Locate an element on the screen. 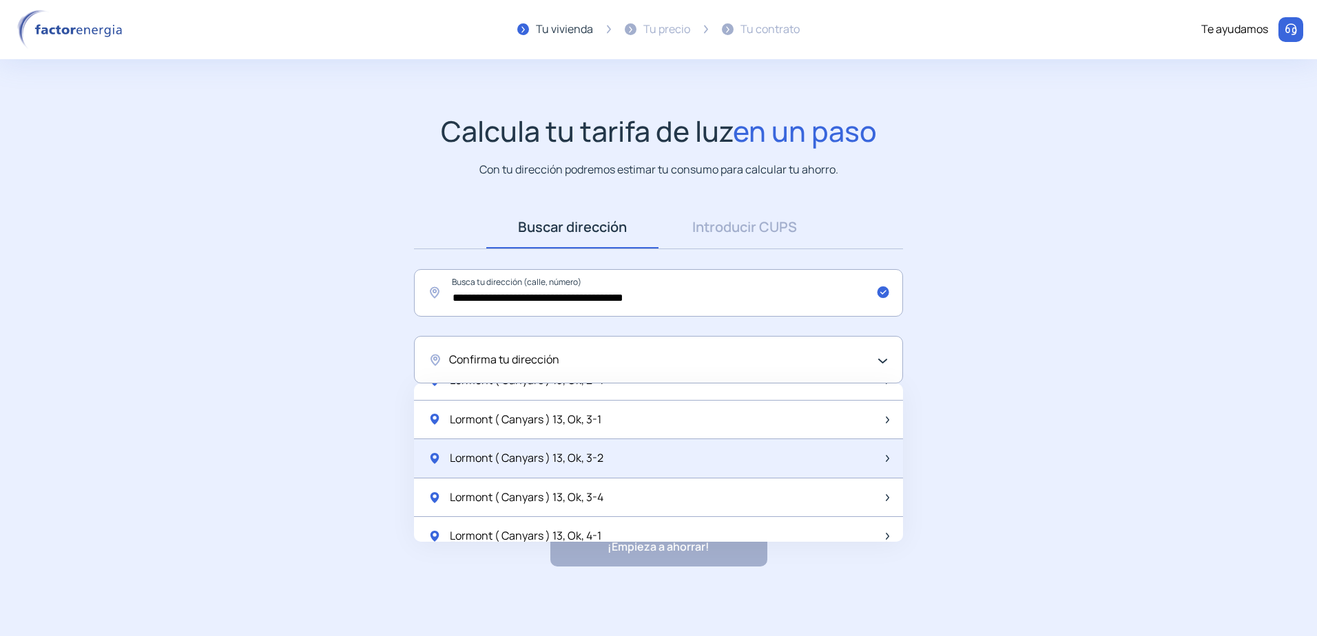  div: Tu vivienda is located at coordinates (564, 30).